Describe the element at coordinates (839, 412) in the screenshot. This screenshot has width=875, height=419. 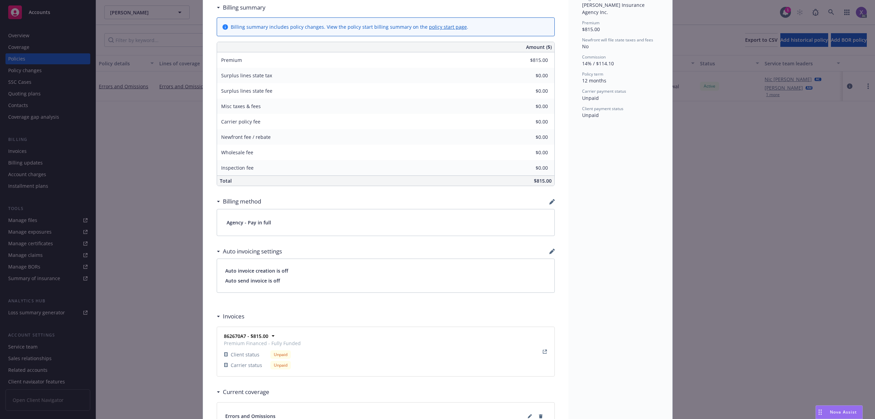
I see `button: Nova Assist` at that location.